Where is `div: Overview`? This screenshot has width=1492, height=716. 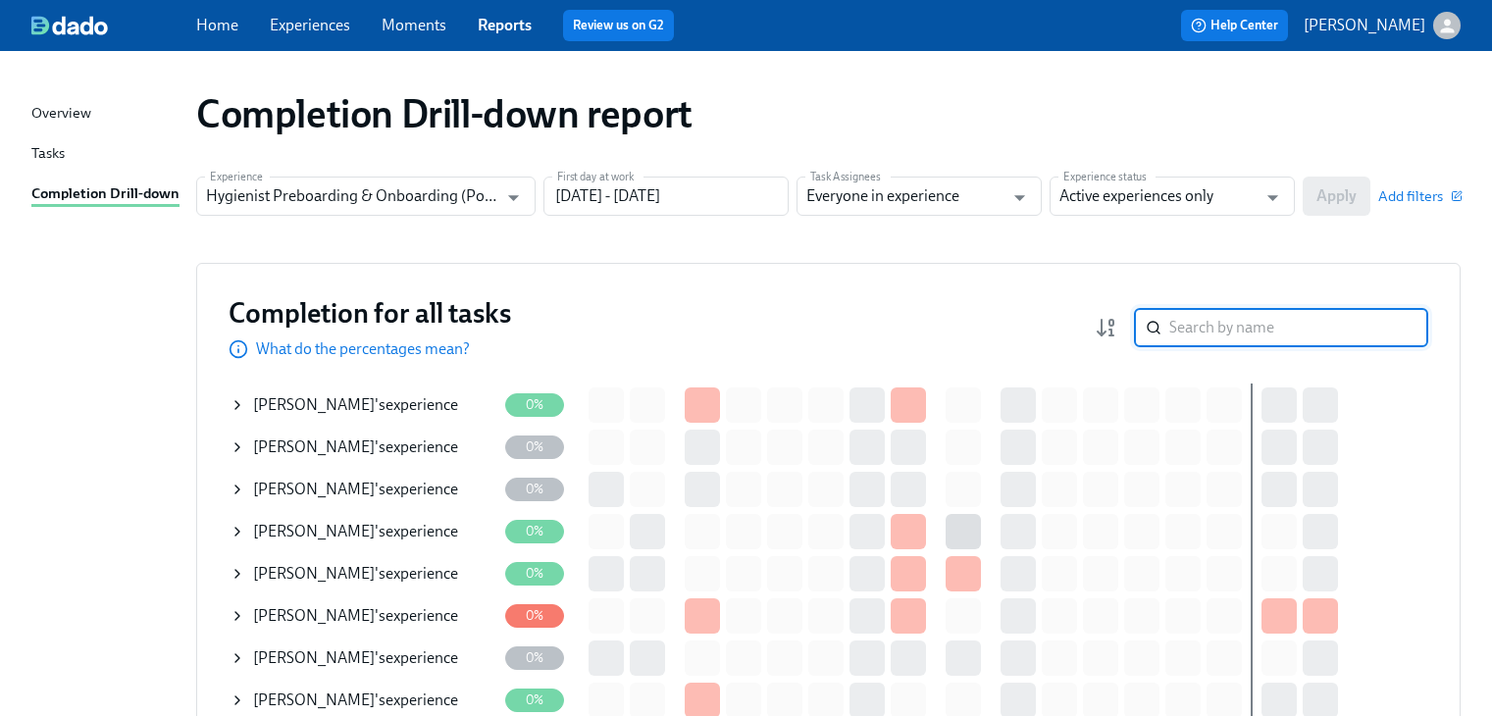 div: Overview is located at coordinates (61, 114).